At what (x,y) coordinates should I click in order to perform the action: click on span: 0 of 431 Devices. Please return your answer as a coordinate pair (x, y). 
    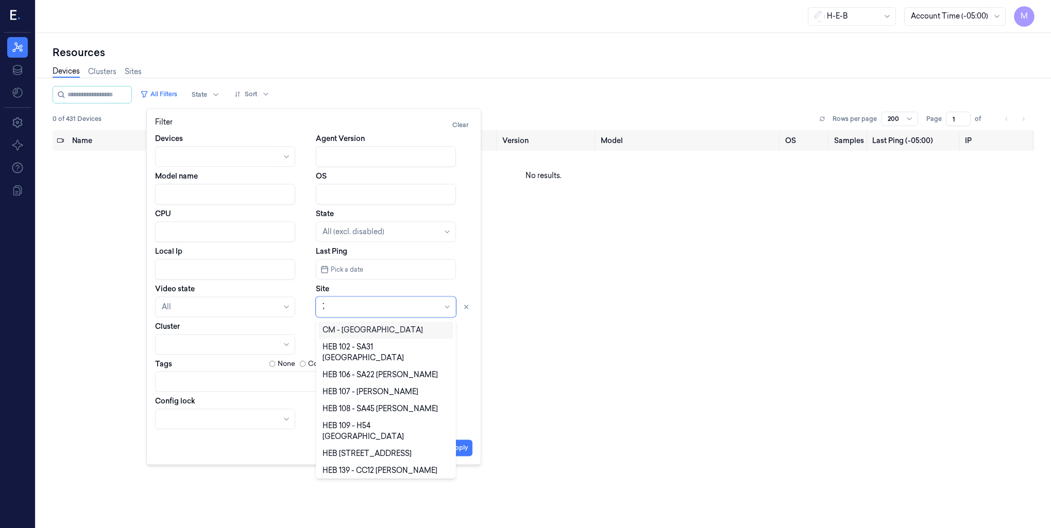
    Looking at the image, I should click on (77, 119).